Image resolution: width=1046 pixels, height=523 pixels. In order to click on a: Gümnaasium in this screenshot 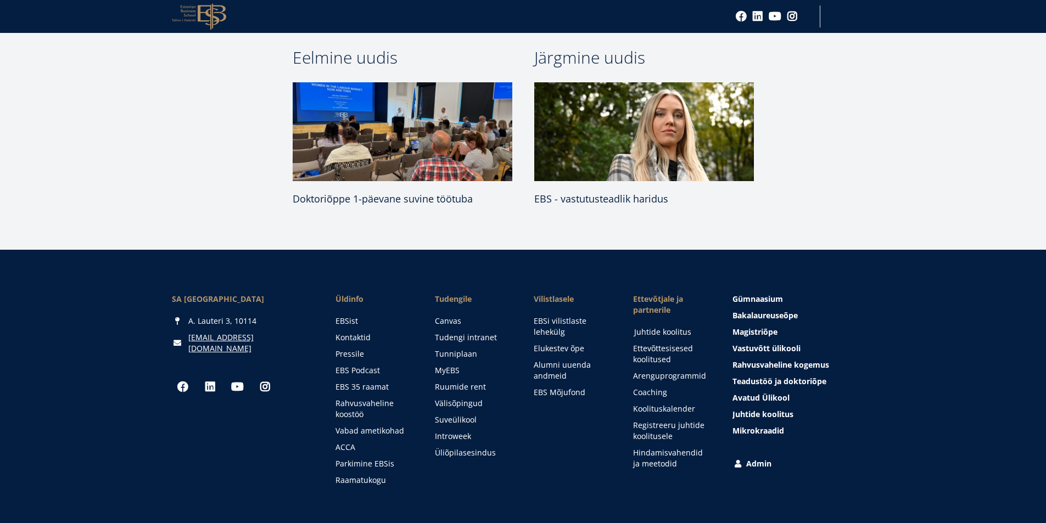, I will do `click(803, 299)`.